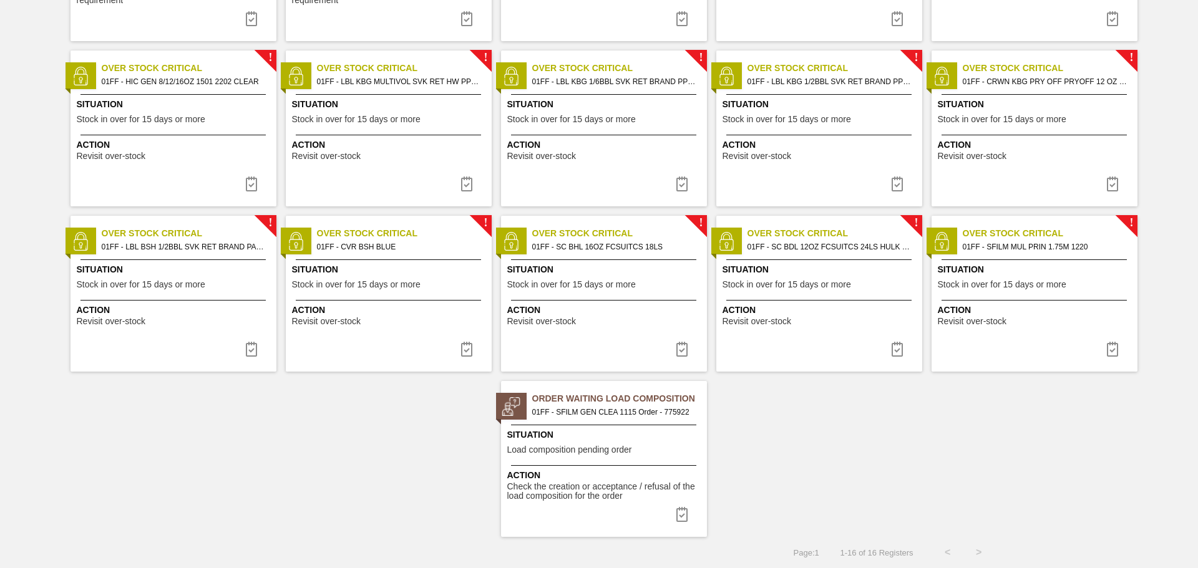 This screenshot has height=568, width=1198. I want to click on span: 01FF - SC BHL 16OZ FCSUITCS 18LS, so click(614, 247).